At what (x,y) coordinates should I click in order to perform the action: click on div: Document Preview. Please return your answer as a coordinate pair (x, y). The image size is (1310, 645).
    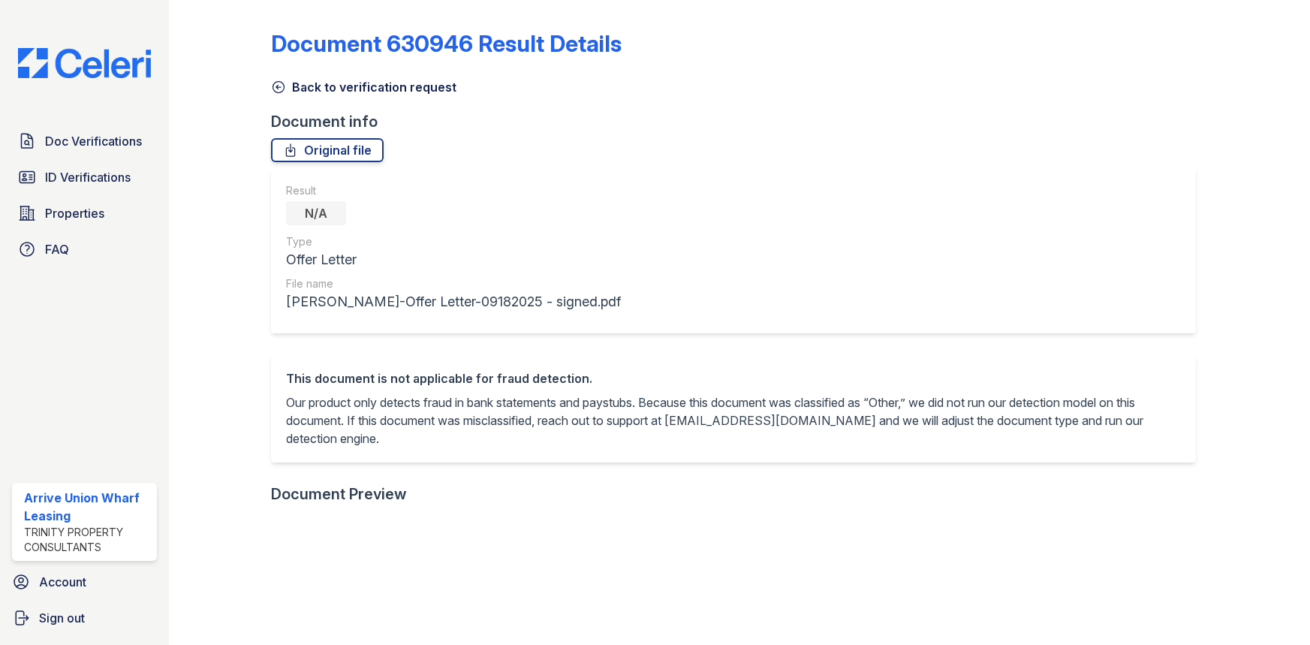
    Looking at the image, I should click on (339, 494).